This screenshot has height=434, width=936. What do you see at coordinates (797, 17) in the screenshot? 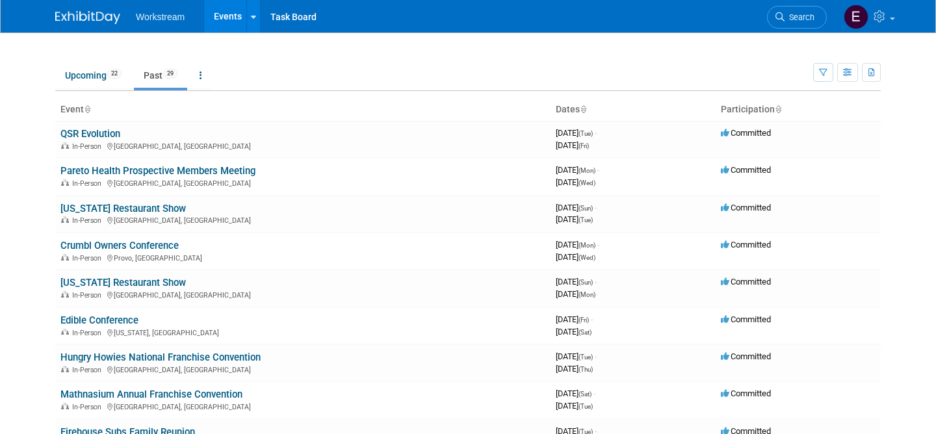
I see `a: Search` at bounding box center [797, 17].